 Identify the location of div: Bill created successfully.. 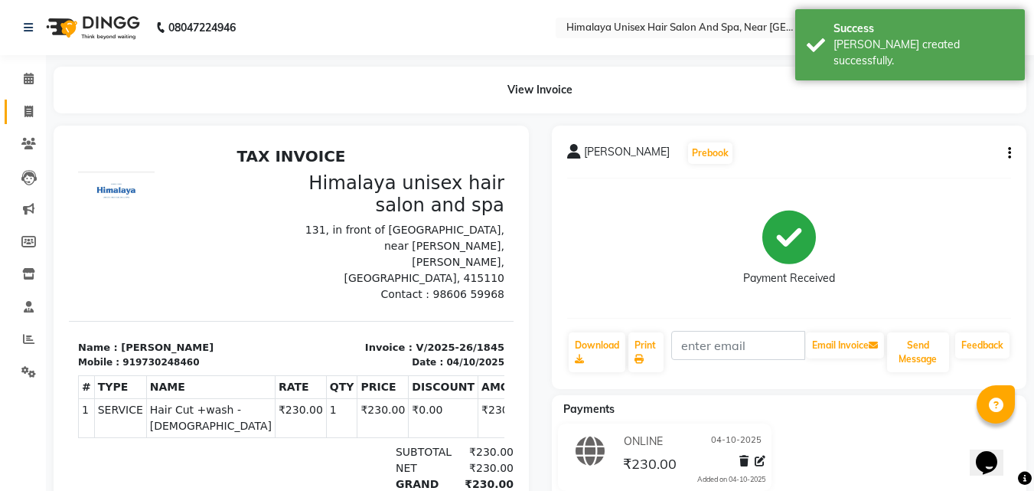
(923, 53).